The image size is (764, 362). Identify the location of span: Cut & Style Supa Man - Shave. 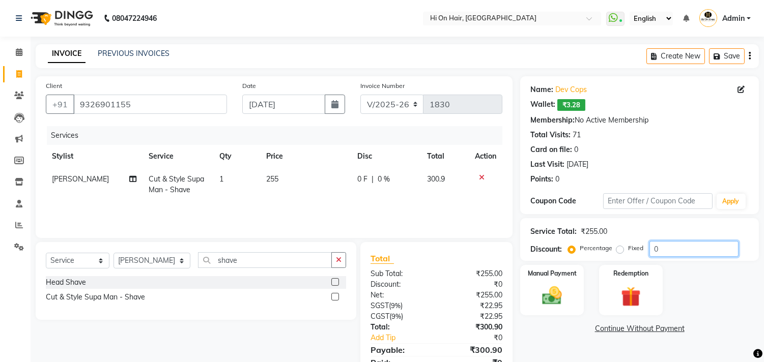
(177, 184).